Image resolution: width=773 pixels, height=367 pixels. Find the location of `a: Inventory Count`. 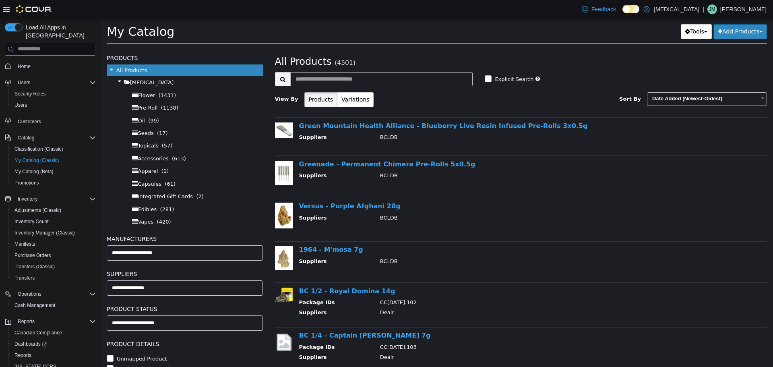

a: Inventory Count is located at coordinates (31, 222).